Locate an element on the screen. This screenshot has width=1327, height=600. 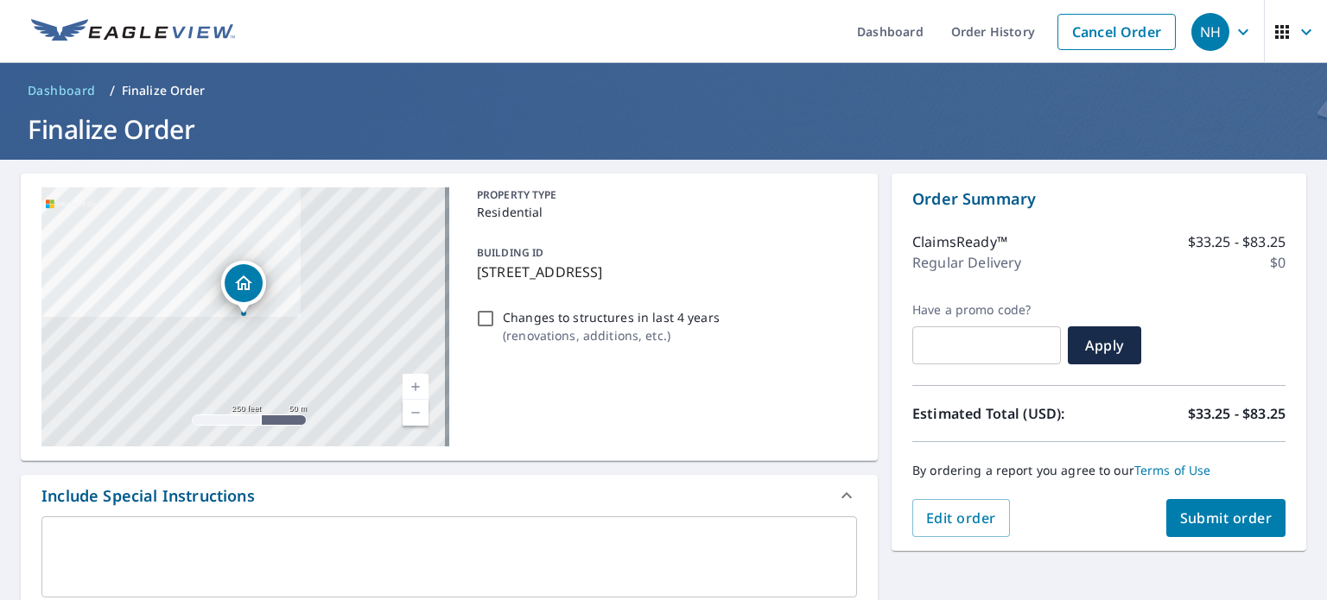
span: Submit order is located at coordinates (1226, 518).